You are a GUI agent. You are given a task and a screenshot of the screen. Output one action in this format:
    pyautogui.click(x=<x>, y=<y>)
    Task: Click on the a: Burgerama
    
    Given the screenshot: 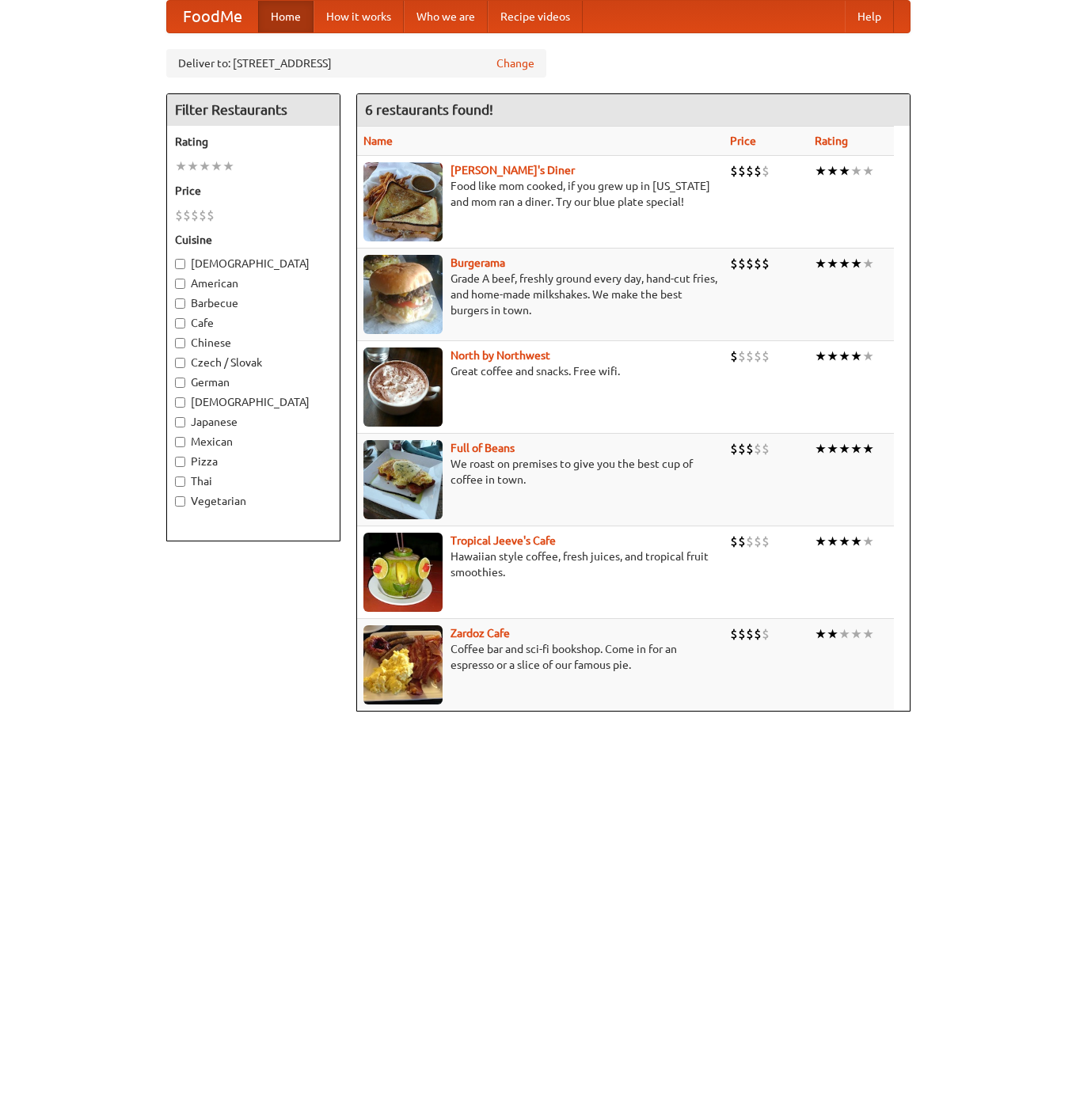 What is the action you would take?
    pyautogui.click(x=477, y=263)
    